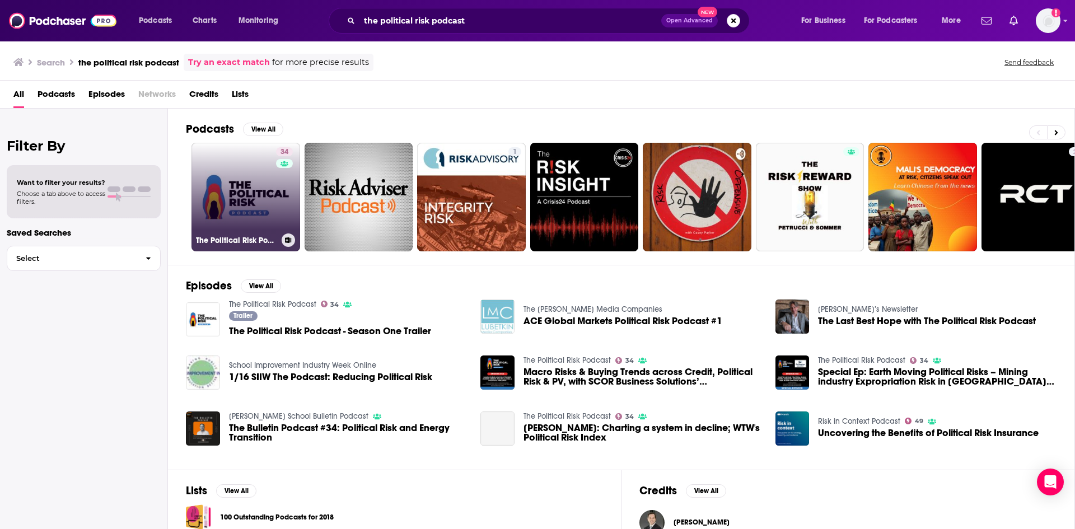  Describe the element at coordinates (868, 309) in the screenshot. I see `a: John’s Newsletter` at that location.